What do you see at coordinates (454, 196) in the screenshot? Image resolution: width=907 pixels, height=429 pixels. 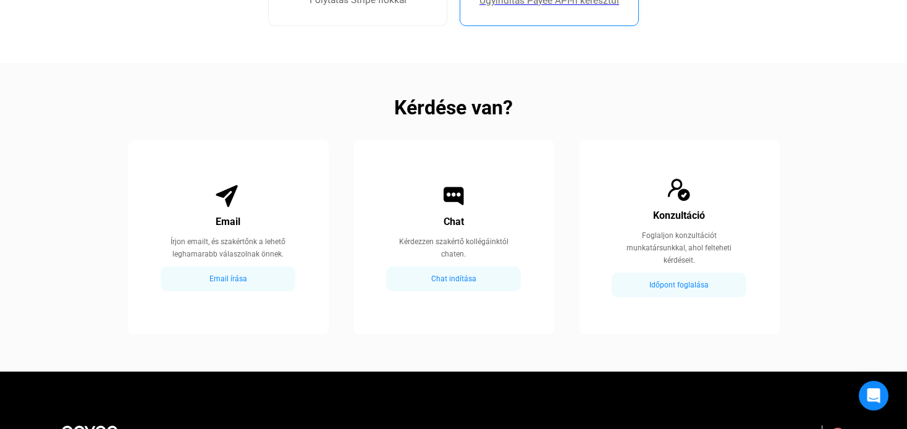 I see `img: Chat` at bounding box center [454, 196].